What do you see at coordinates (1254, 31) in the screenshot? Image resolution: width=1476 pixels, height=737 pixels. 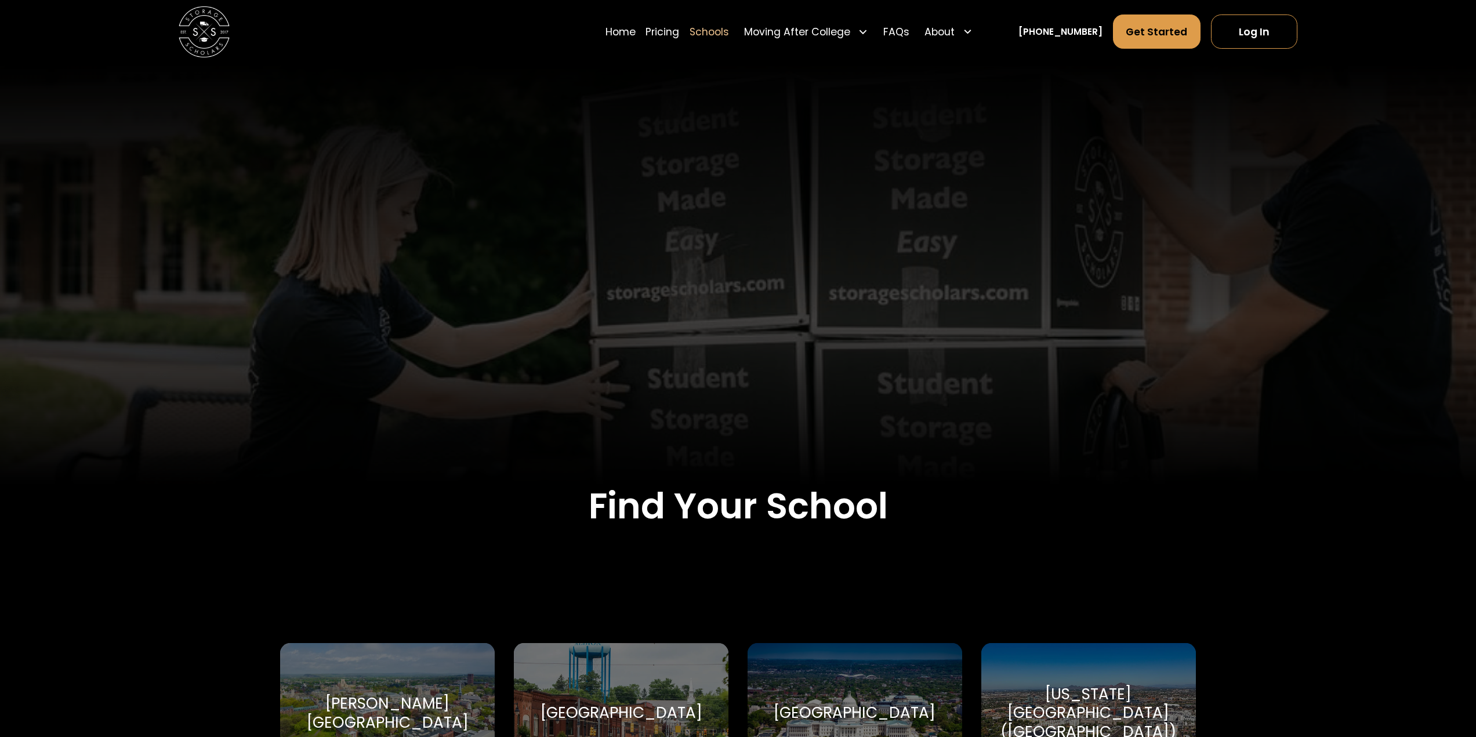 I see `a: Log In` at bounding box center [1254, 31].